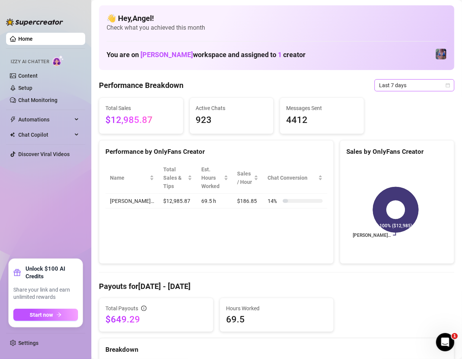  What do you see at coordinates (144, 308) in the screenshot?
I see `span: info-circle` at bounding box center [144, 308].